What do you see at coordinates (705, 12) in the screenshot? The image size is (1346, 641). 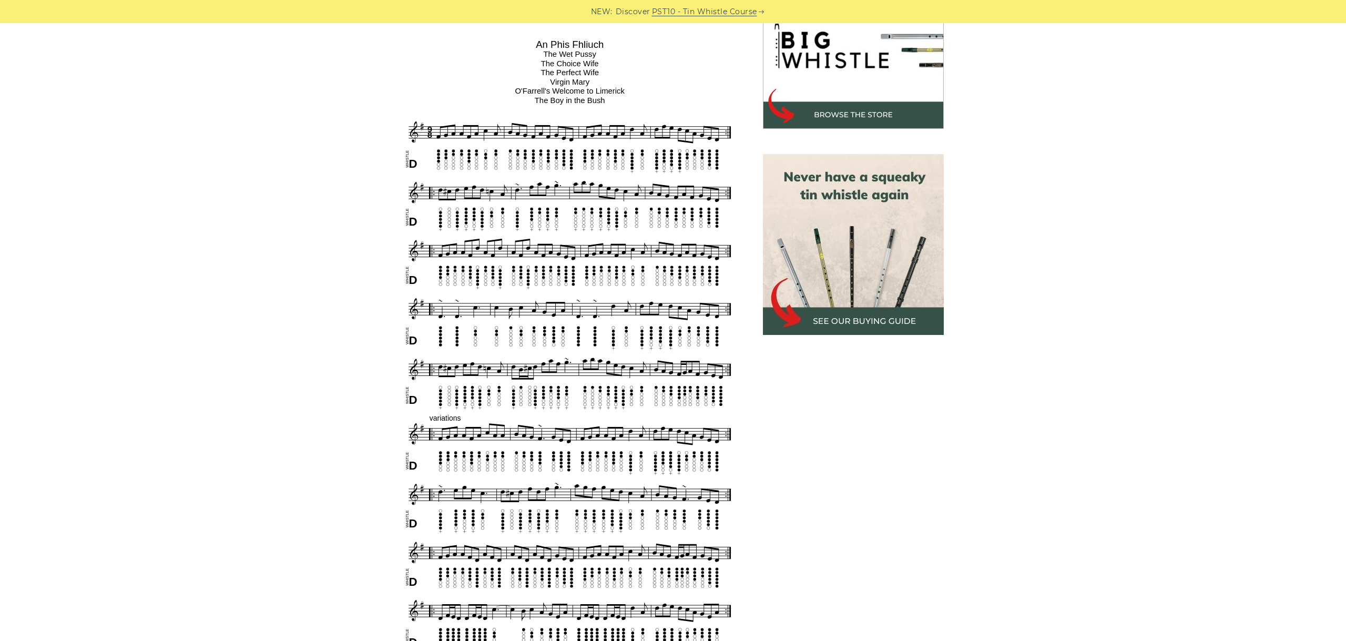 I see `a: PST10 - Tin Whistle Course` at bounding box center [705, 12].